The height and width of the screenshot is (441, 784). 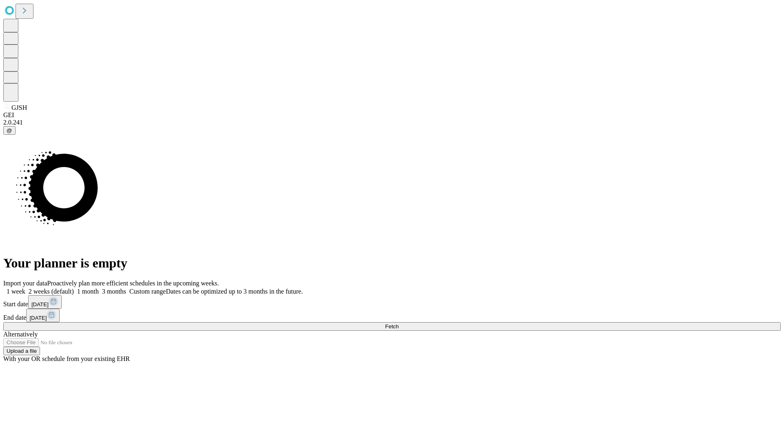 I want to click on span: Dates can be optimized up to 3 months in the future., so click(x=234, y=291).